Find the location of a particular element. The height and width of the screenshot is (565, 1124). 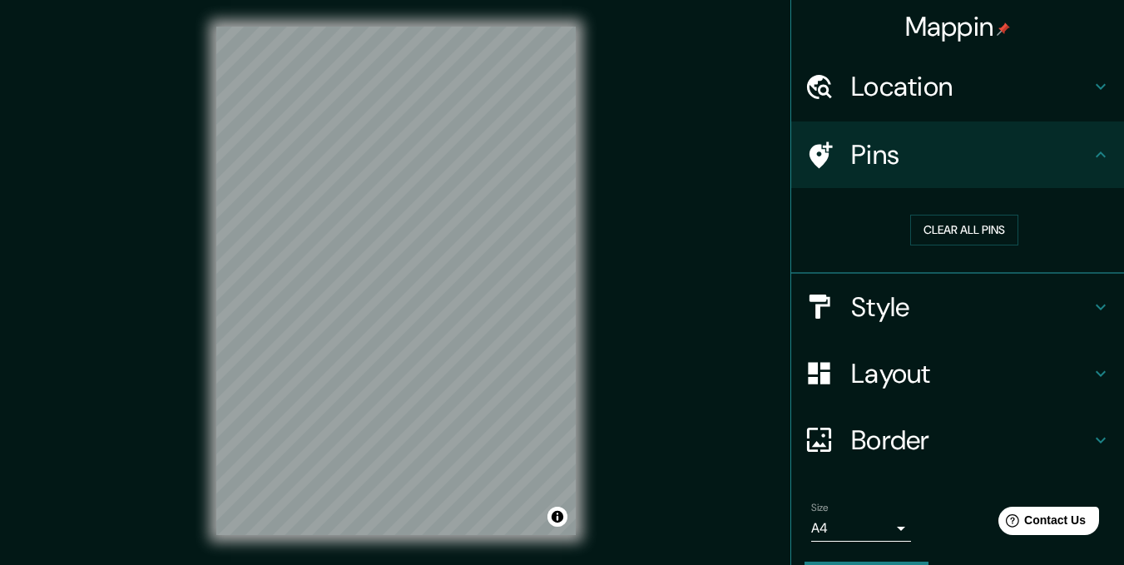

h4: Location is located at coordinates (971, 87).